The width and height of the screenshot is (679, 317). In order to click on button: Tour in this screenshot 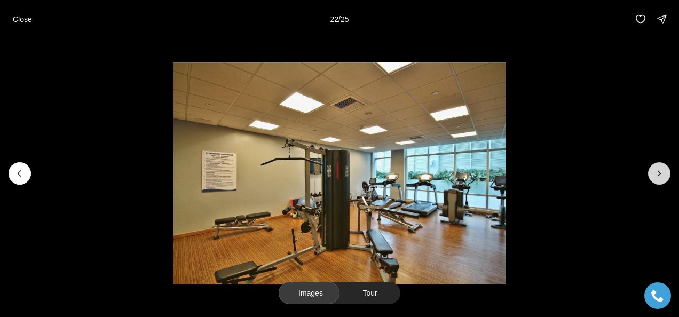, I will do `click(370, 293)`.